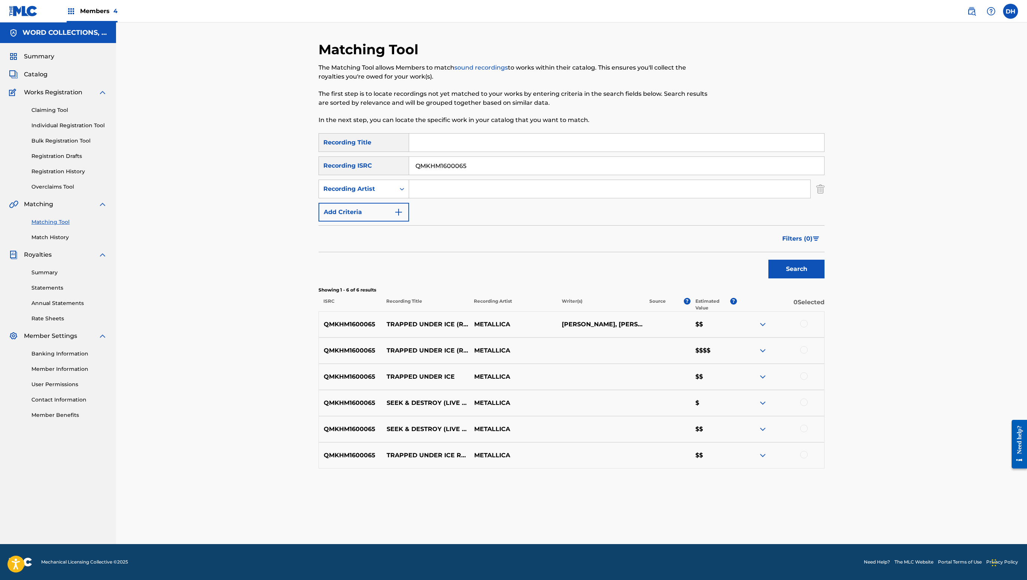  I want to click on span: Matching, so click(39, 204).